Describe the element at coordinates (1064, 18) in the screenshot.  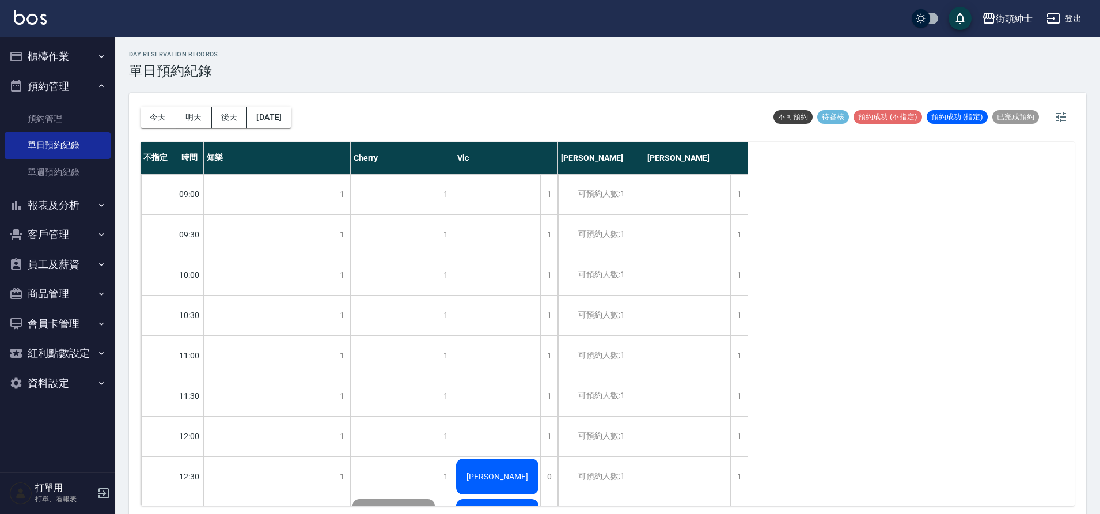
I see `button: 登出` at that location.